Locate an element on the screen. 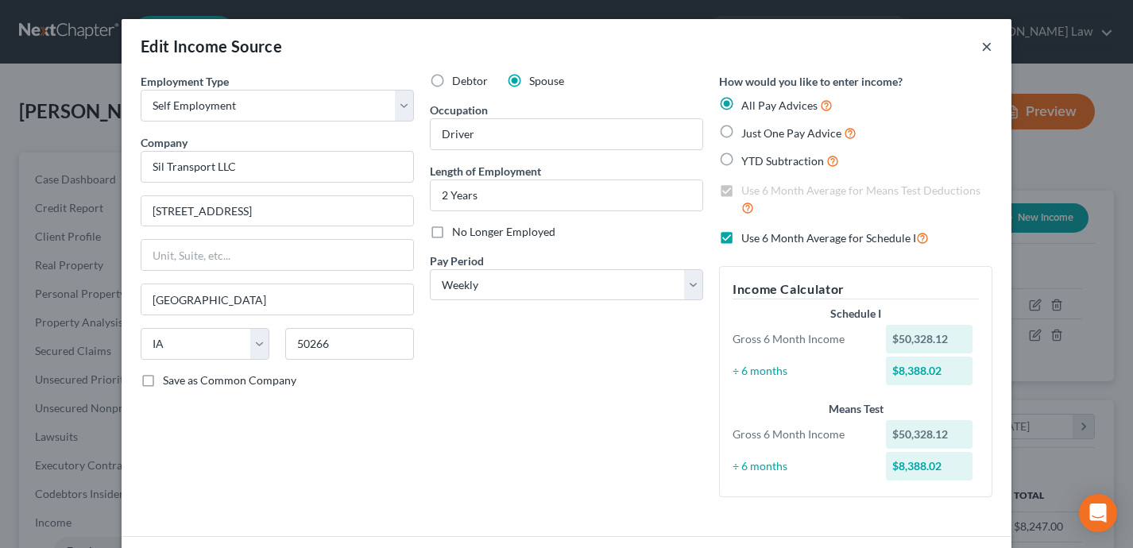  div: Open Intercom Messenger is located at coordinates (1098, 513).